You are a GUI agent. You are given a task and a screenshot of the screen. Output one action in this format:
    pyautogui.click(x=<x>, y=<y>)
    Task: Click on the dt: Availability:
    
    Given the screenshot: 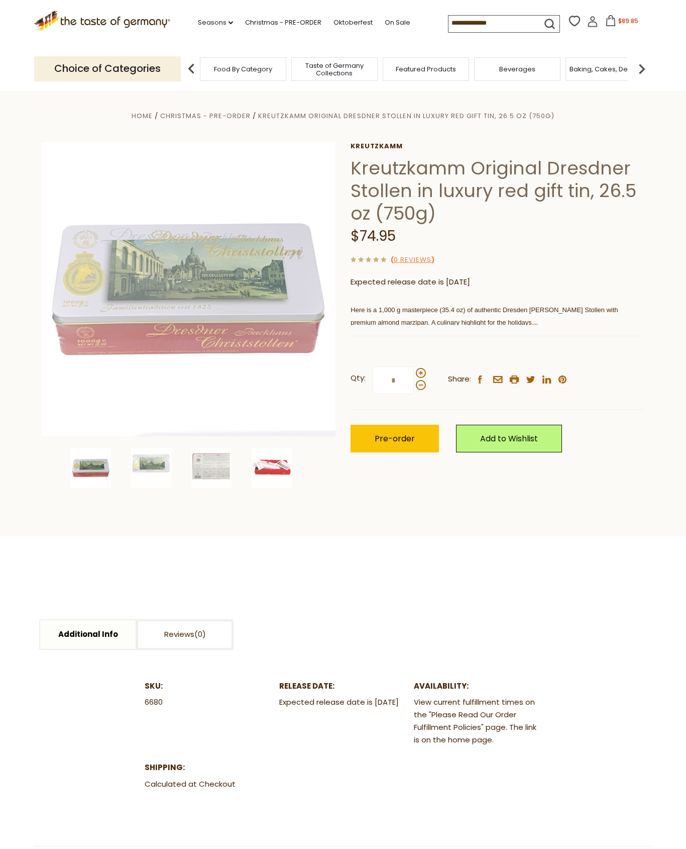 What is the action you would take?
    pyautogui.click(x=478, y=686)
    